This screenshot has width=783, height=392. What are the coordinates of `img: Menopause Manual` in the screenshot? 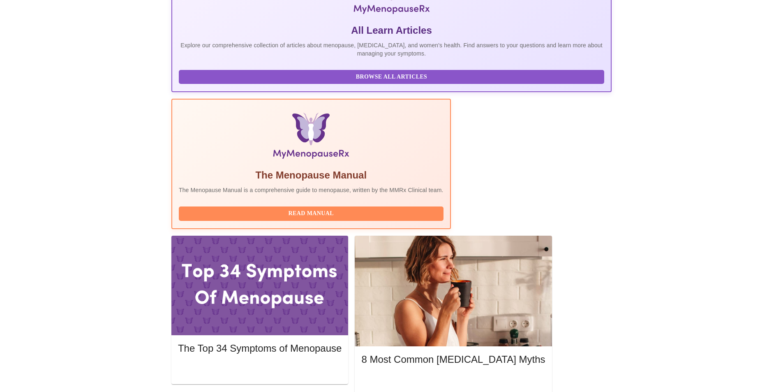 It's located at (311, 137).